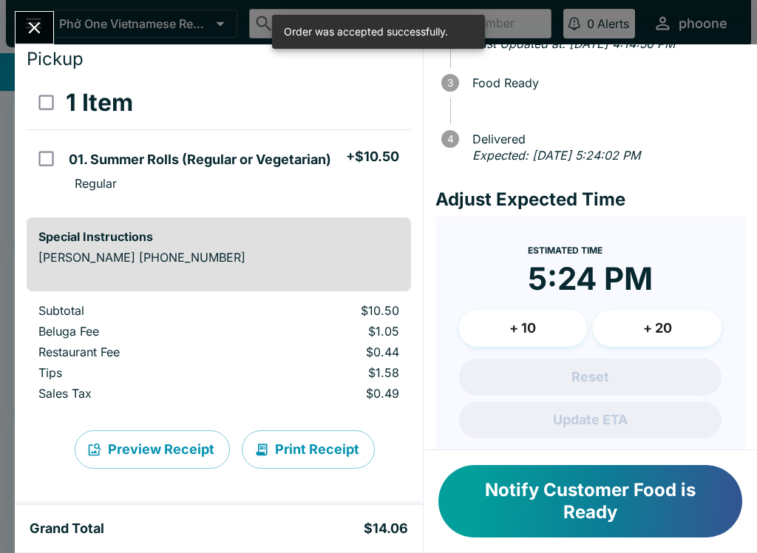 The image size is (757, 553). I want to click on button: + 20, so click(657, 328).